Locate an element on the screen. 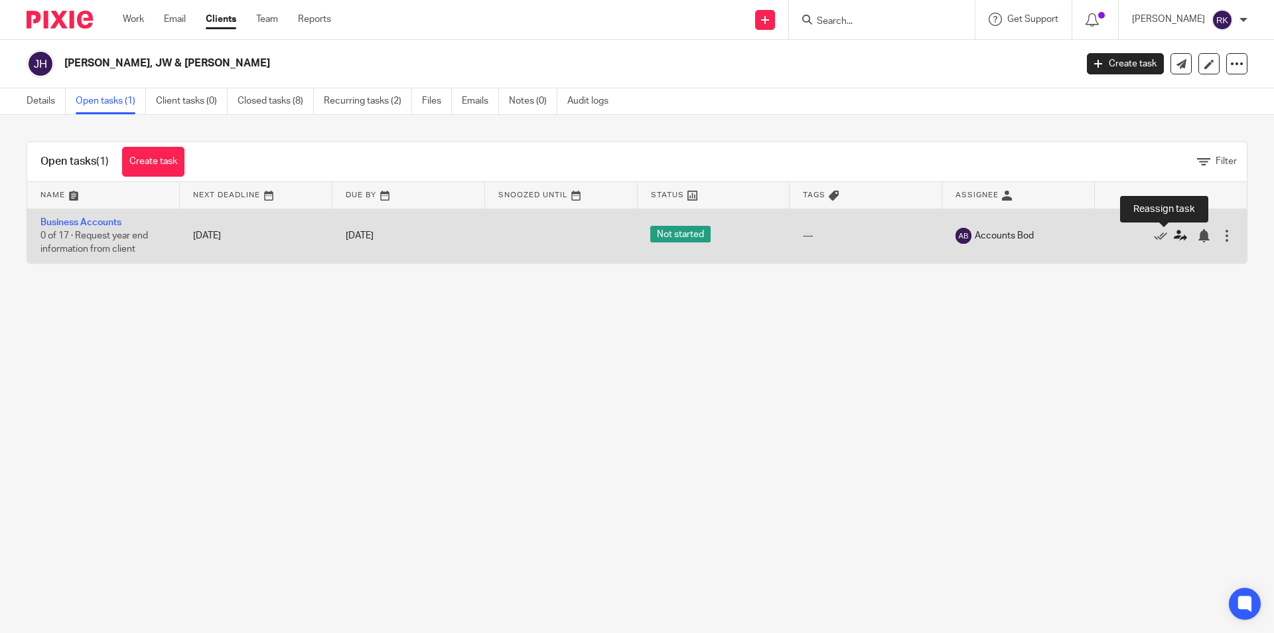  a: Team is located at coordinates (267, 19).